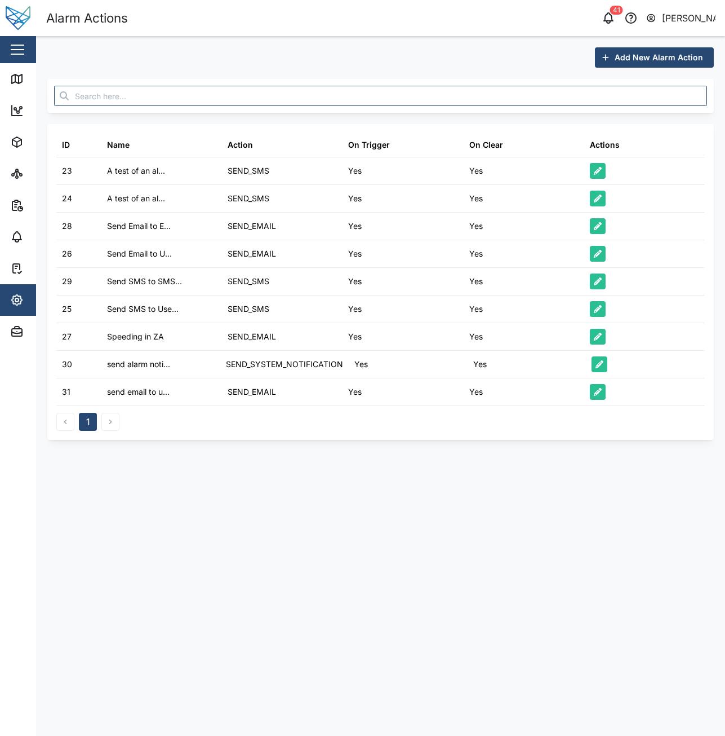  Describe the element at coordinates (605, 145) in the screenshot. I see `div: Actions` at that location.